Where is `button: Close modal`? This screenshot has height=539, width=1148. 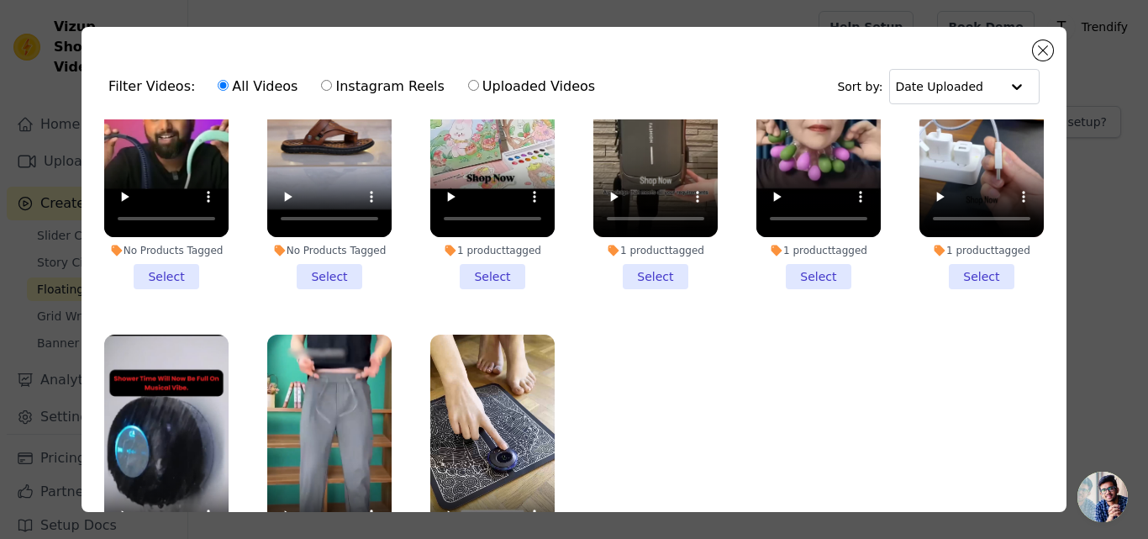 button: Close modal is located at coordinates (1043, 50).